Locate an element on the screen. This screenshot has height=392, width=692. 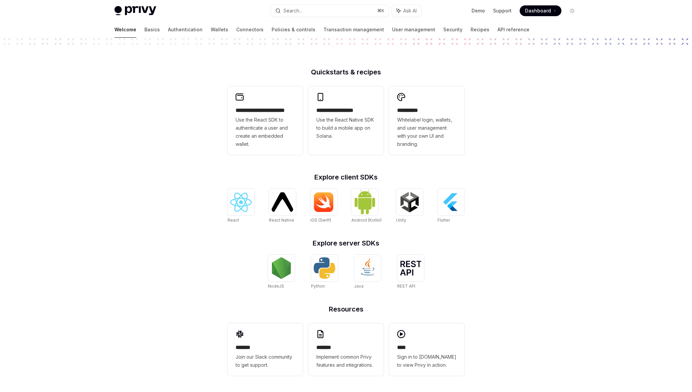
img: Java is located at coordinates (367, 268).